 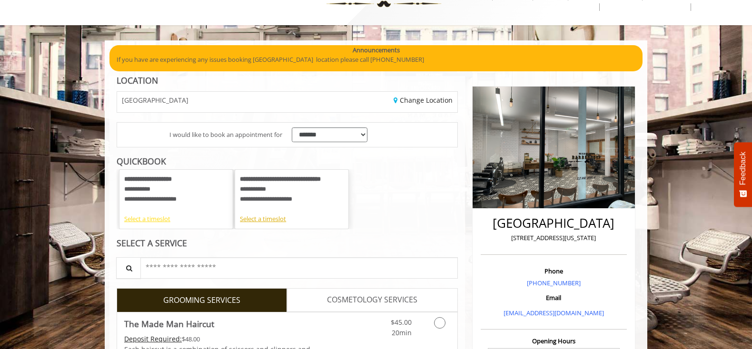 I want to click on div: $48.00, so click(x=220, y=339).